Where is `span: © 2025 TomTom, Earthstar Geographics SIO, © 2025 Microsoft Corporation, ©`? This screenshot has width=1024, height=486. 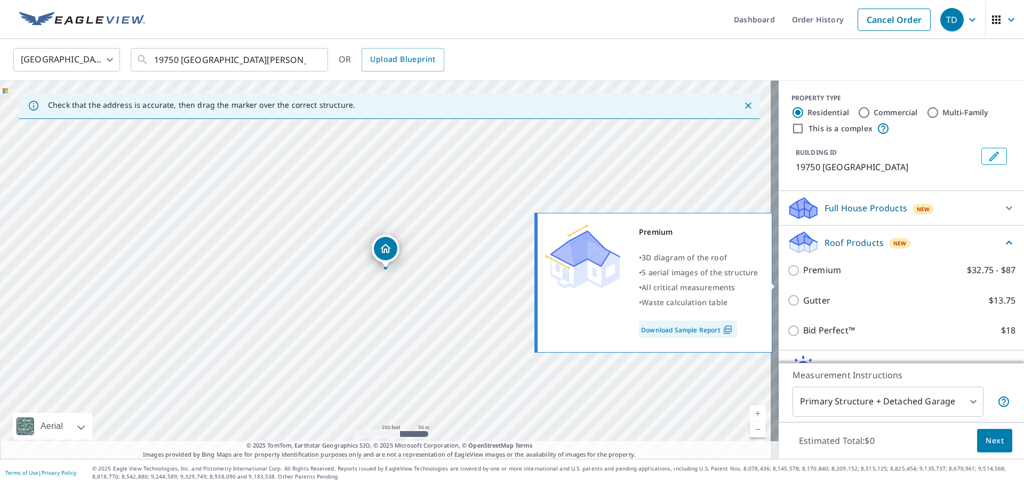 span: © 2025 TomTom, Earthstar Geographics SIO, © 2025 Microsoft Corporation, © is located at coordinates (389, 445).